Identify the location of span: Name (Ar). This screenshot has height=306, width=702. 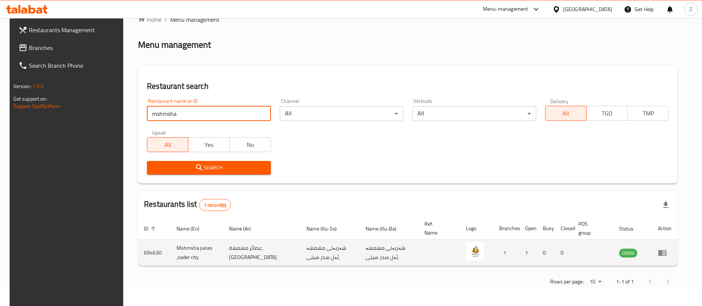
(245, 229).